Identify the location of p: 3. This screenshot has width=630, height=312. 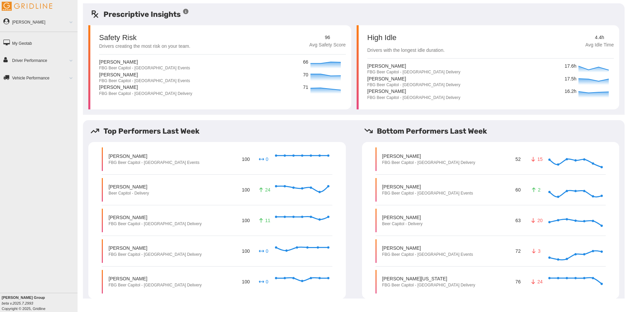
(535, 251).